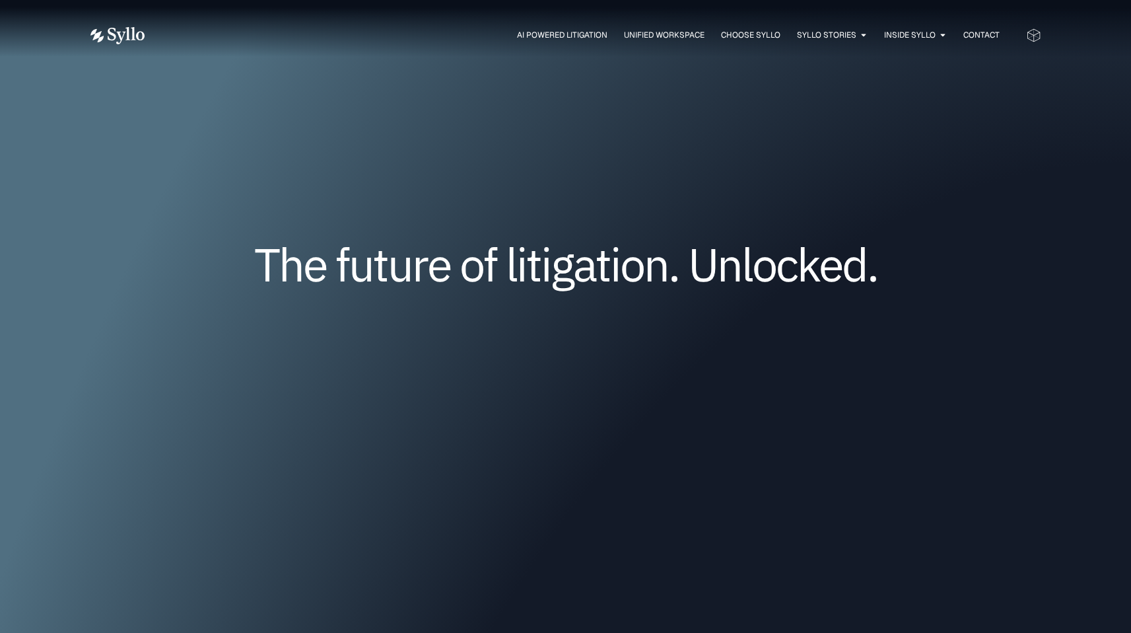  What do you see at coordinates (562, 35) in the screenshot?
I see `a: AI Powered Litigation` at bounding box center [562, 35].